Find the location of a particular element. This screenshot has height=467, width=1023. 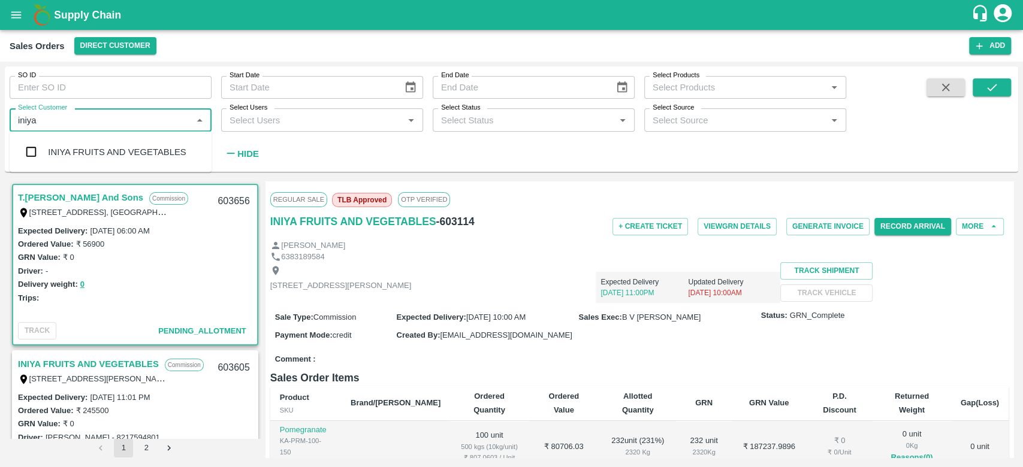

span: credit is located at coordinates (342, 335).